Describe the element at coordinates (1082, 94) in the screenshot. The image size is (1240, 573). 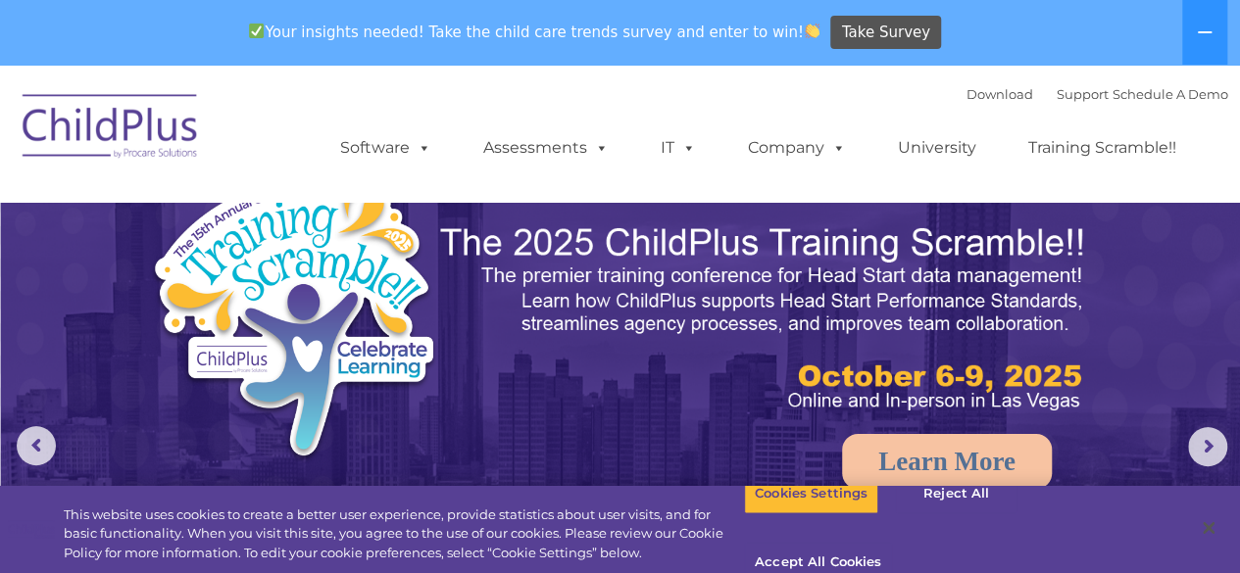
I see `a: Support` at that location.